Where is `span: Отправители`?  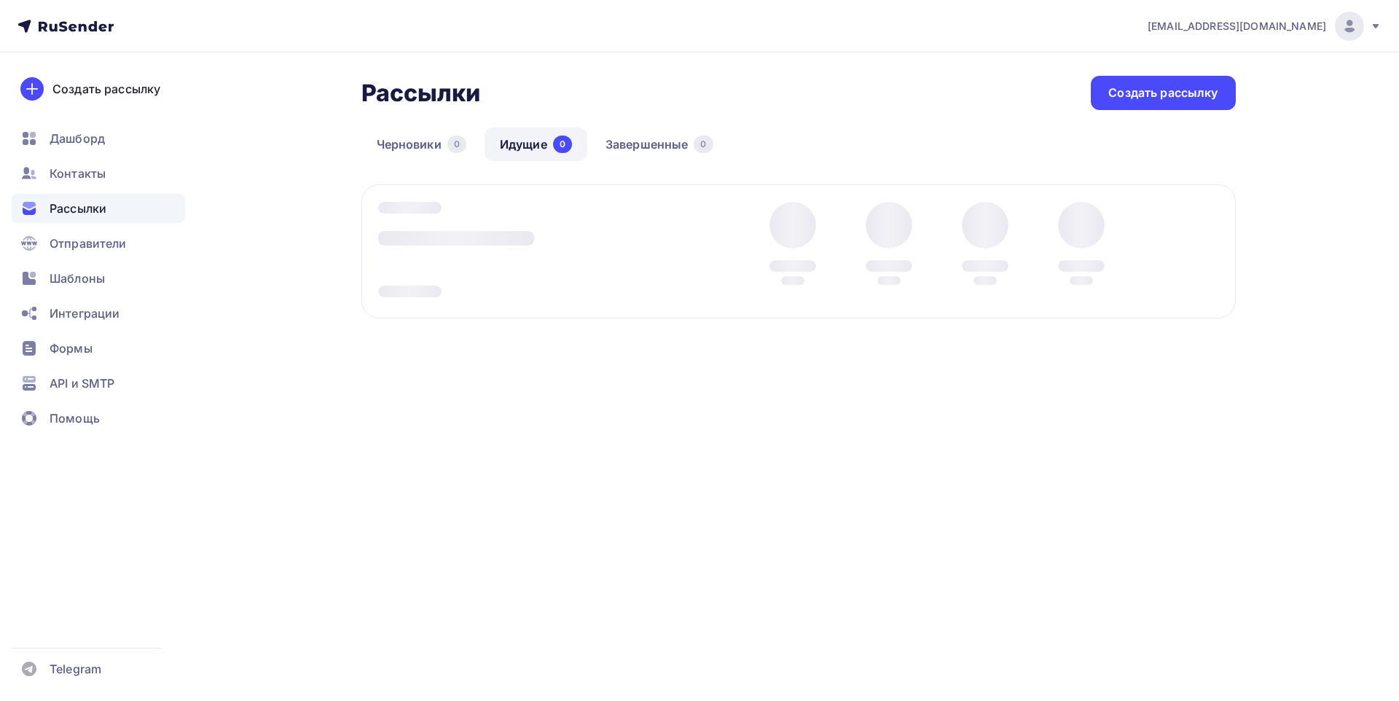 span: Отправители is located at coordinates (88, 243).